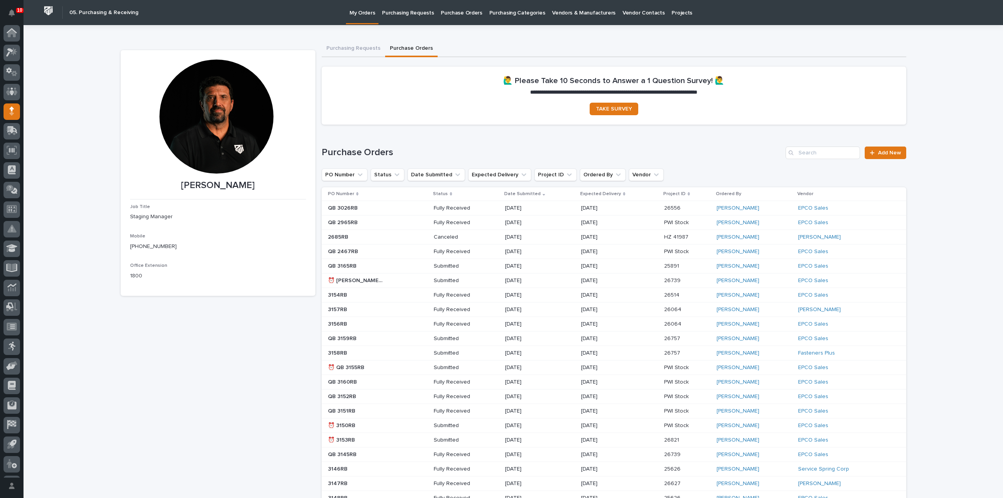 This screenshot has height=498, width=1003. I want to click on input: Search, so click(822, 153).